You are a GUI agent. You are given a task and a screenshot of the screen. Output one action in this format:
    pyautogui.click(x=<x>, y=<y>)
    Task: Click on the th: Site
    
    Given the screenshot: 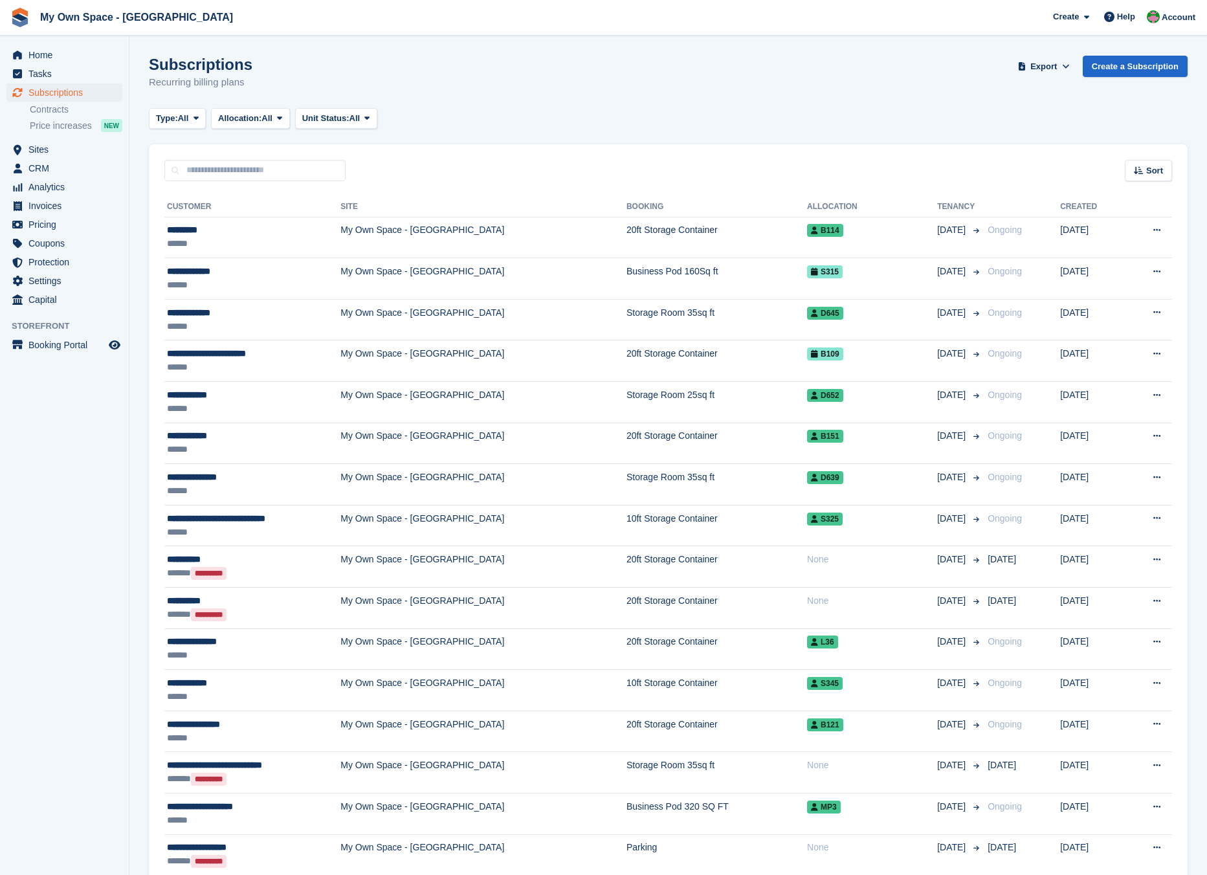 What is the action you would take?
    pyautogui.click(x=483, y=207)
    